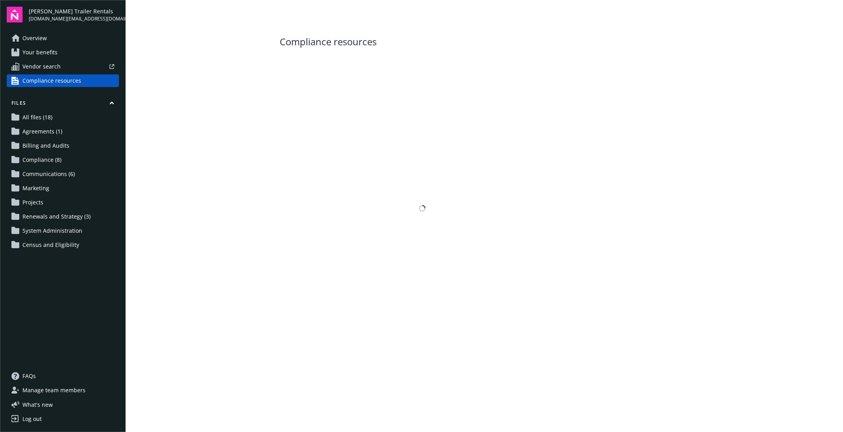  What do you see at coordinates (63, 391) in the screenshot?
I see `a: Manage team members` at bounding box center [63, 391].